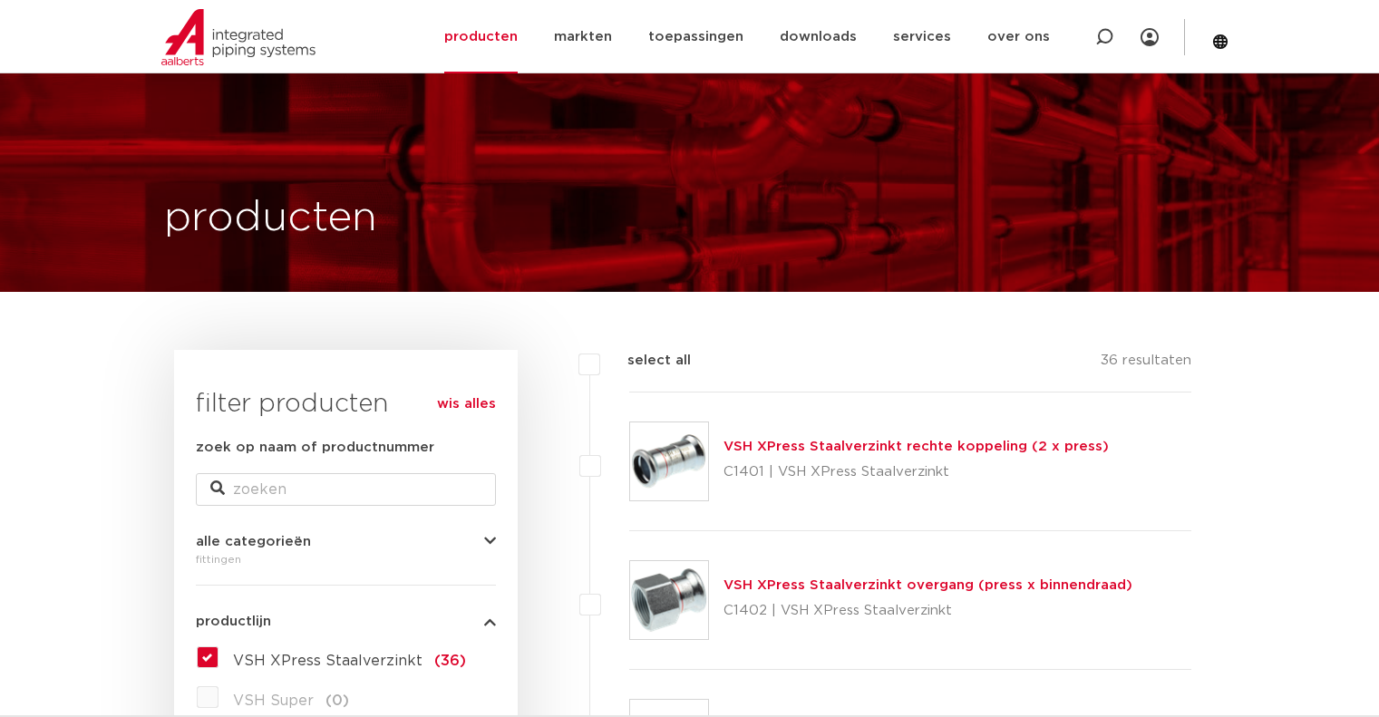 This screenshot has height=717, width=1379. I want to click on a: VSH XPress Staalverzinkt rechte koppeling (2 x press), so click(916, 446).